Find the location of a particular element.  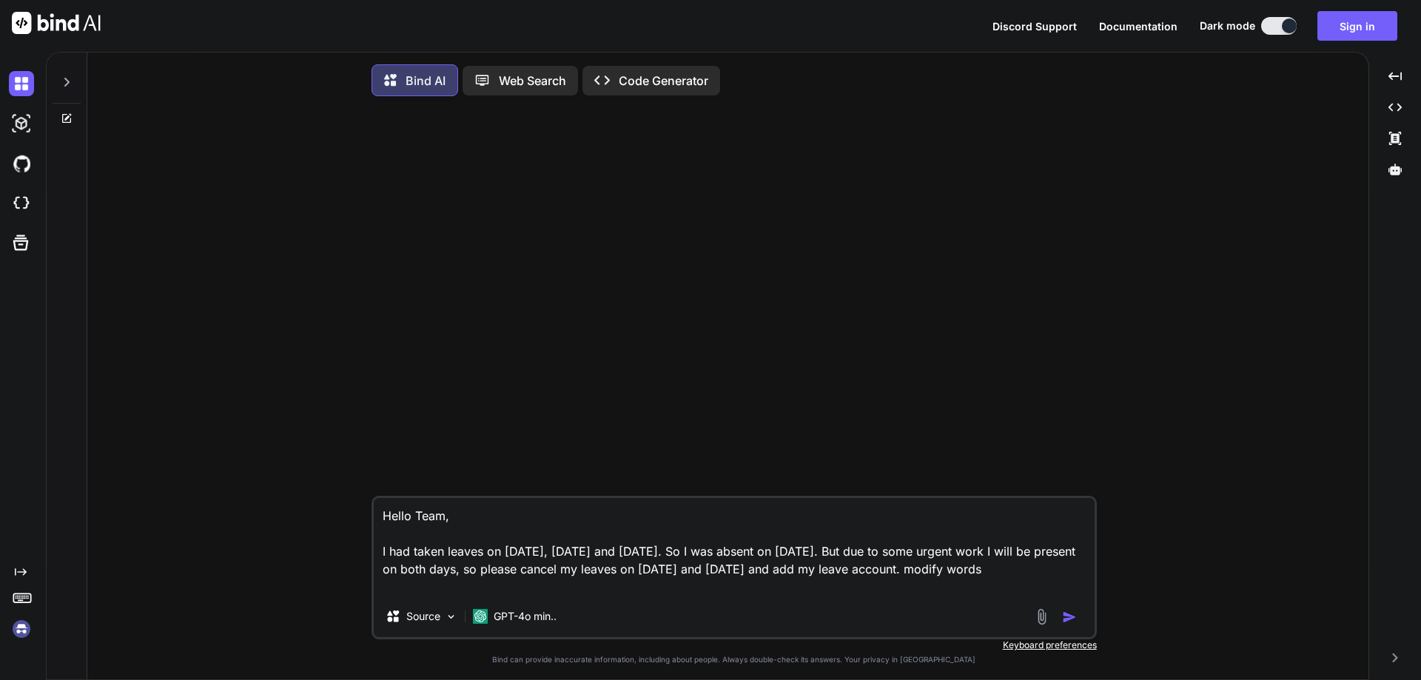

img: attachment is located at coordinates (1041, 617).